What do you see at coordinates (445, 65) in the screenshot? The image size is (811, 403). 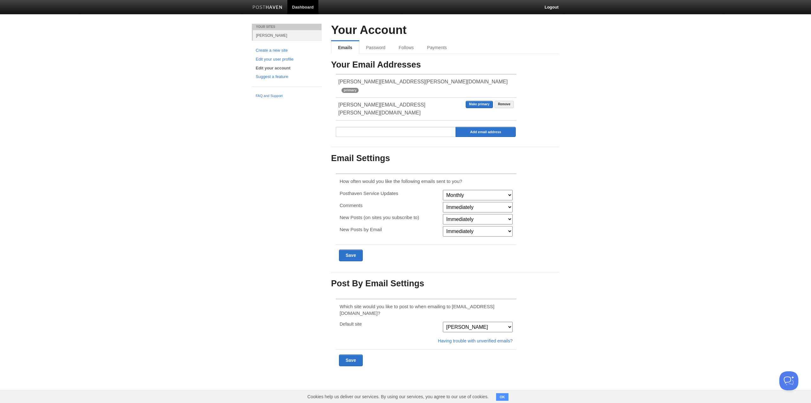 I see `h3: Your Email Addresses` at bounding box center [445, 65].